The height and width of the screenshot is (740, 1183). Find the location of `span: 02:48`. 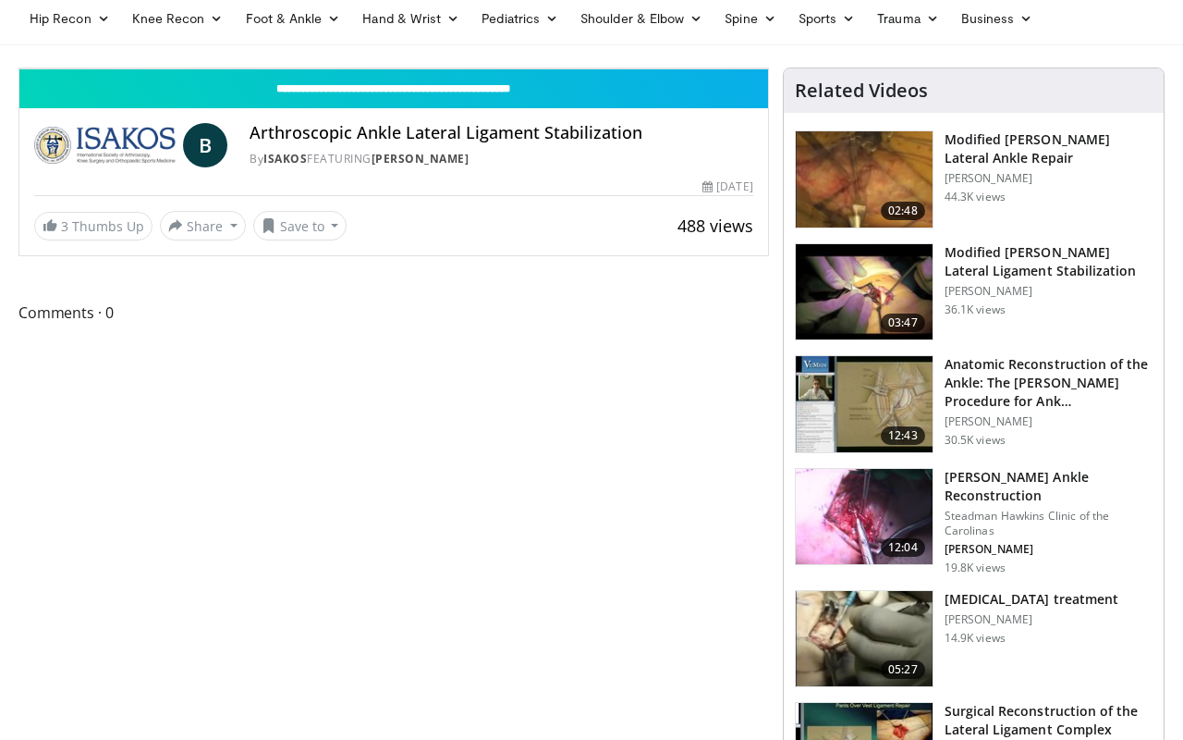

span: 02:48 is located at coordinates (903, 211).